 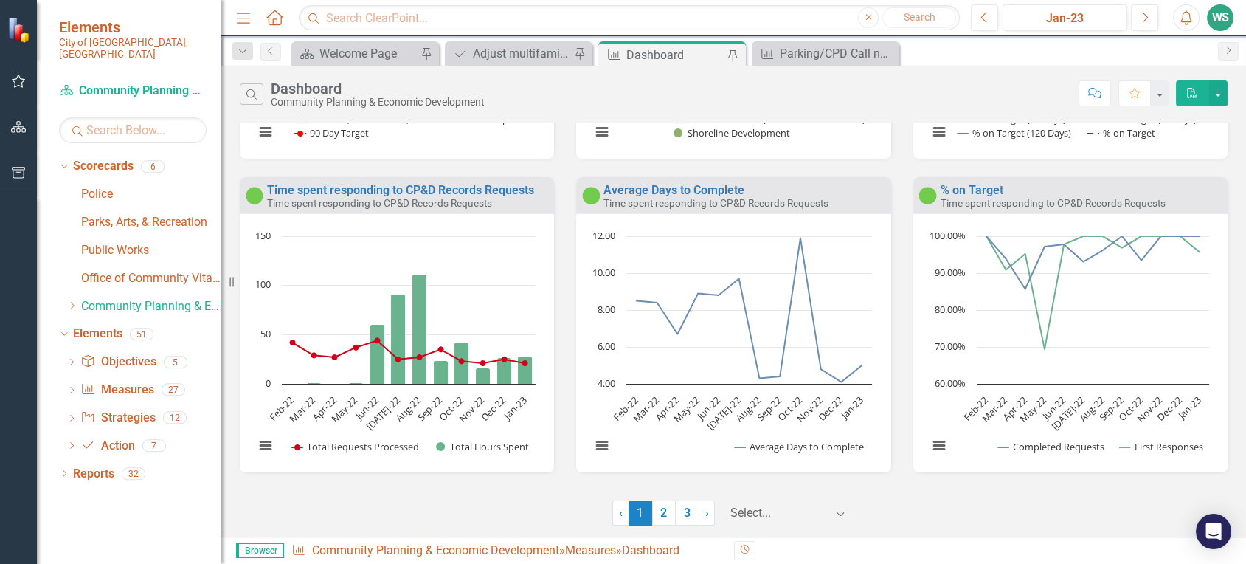 I want to click on g: Total Hours Spent, series 2 of 2. Bar series with 12 bars., so click(x=412, y=328).